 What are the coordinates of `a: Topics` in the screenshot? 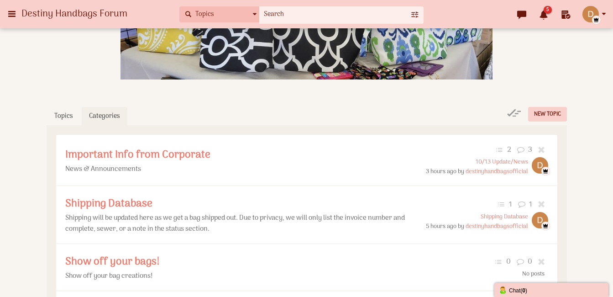 It's located at (63, 116).